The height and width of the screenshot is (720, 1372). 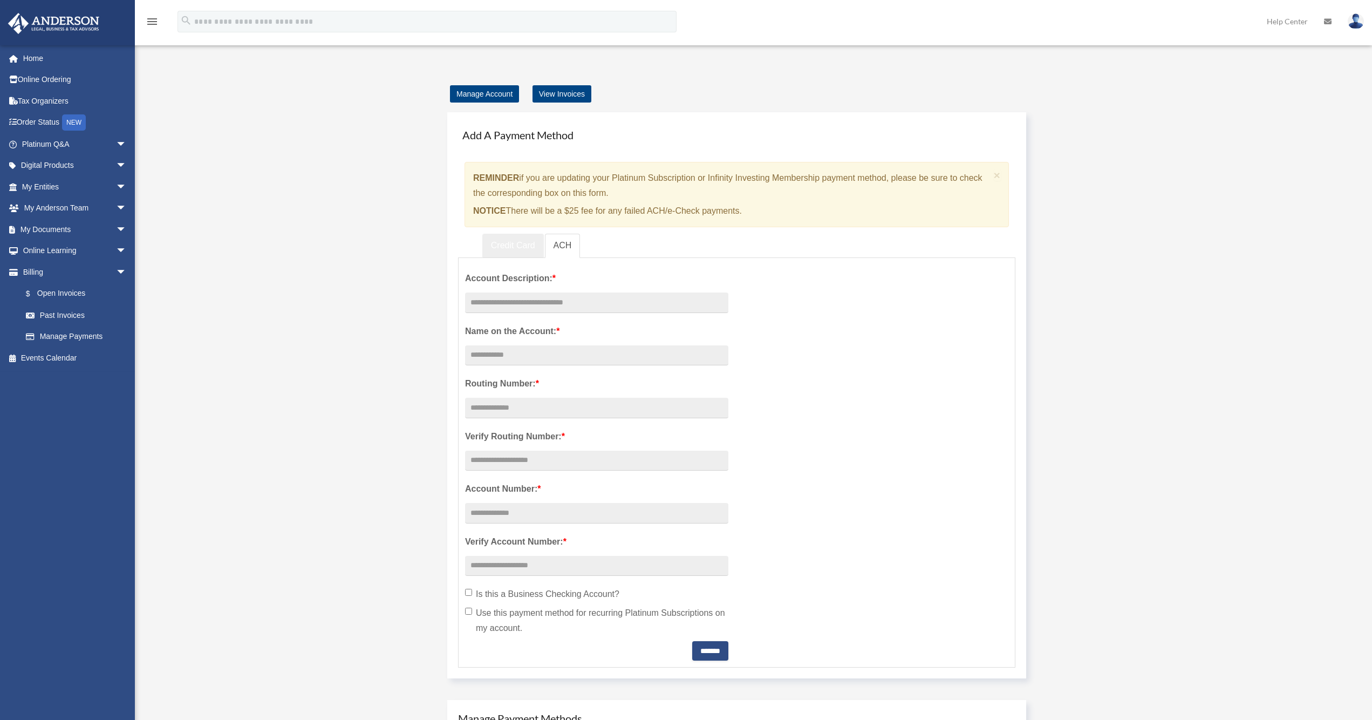 I want to click on button: Close, so click(x=997, y=175).